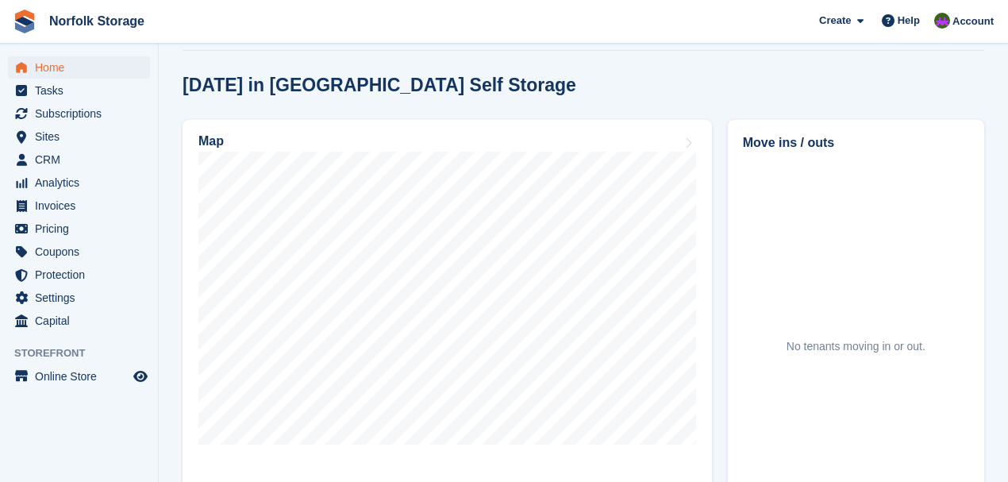 This screenshot has height=482, width=1008. Describe the element at coordinates (83, 91) in the screenshot. I see `span: Tasks` at that location.